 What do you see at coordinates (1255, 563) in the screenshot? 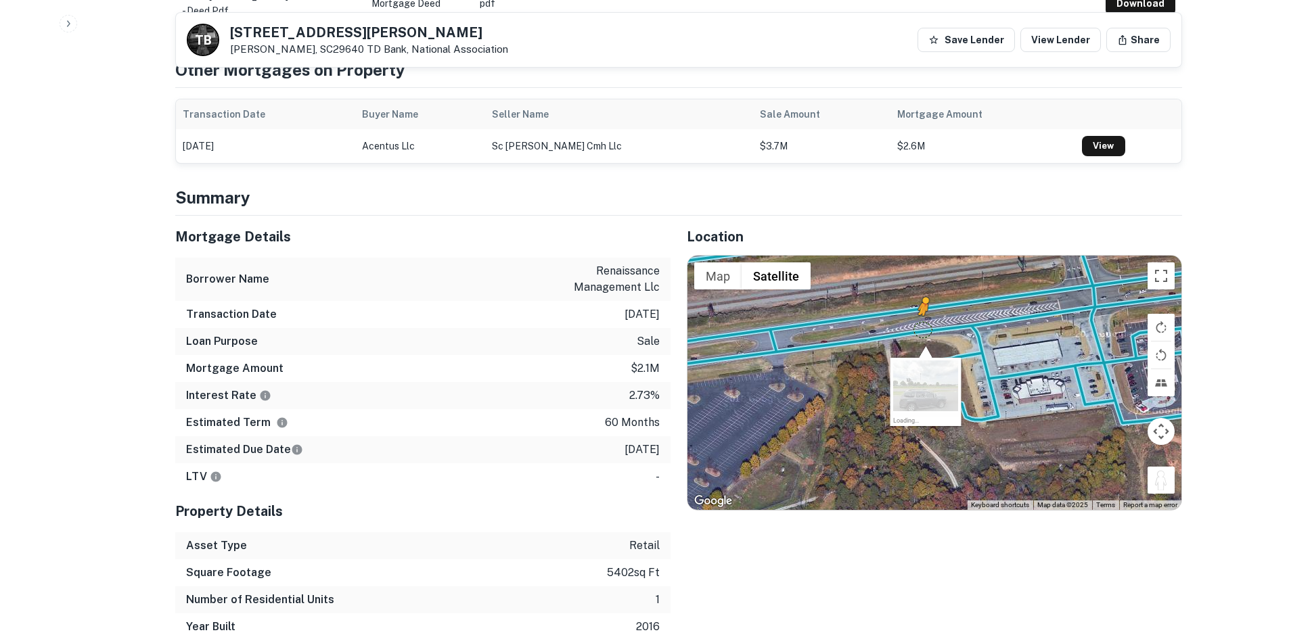
I see `div: Chat Widget` at bounding box center [1255, 563].